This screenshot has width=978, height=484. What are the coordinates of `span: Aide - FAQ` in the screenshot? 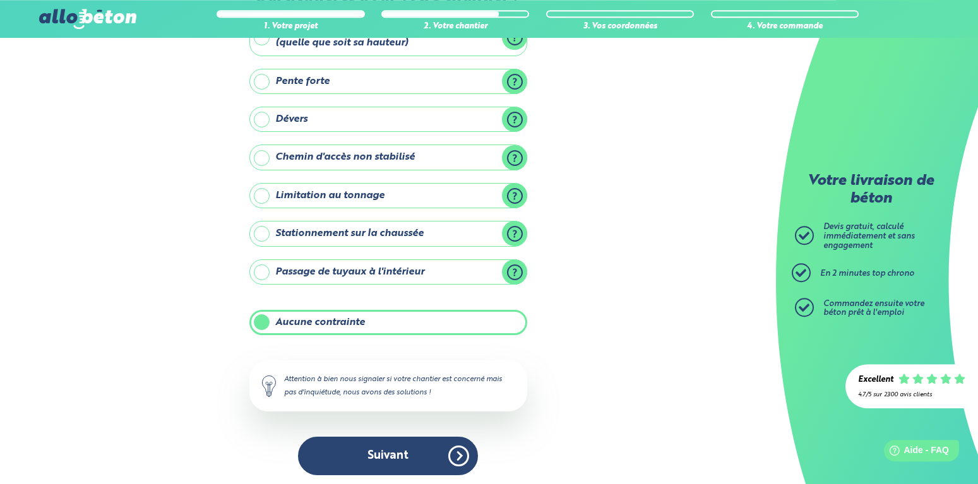 It's located at (61, 15).